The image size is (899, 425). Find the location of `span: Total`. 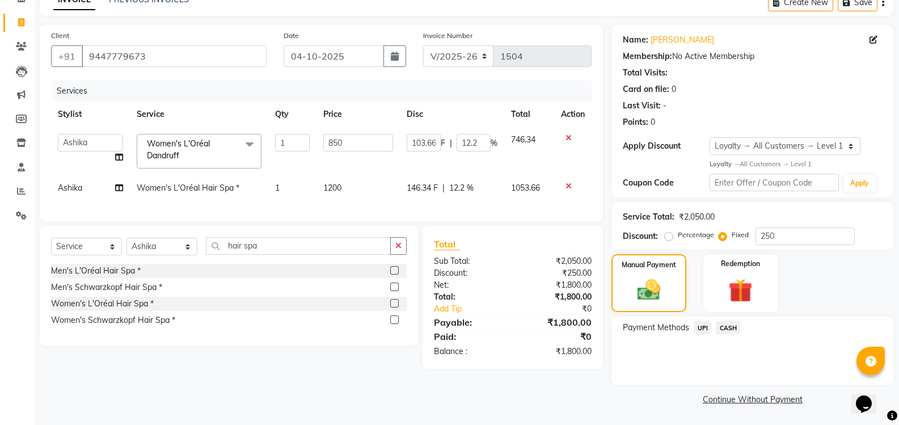

span: Total is located at coordinates (447, 244).